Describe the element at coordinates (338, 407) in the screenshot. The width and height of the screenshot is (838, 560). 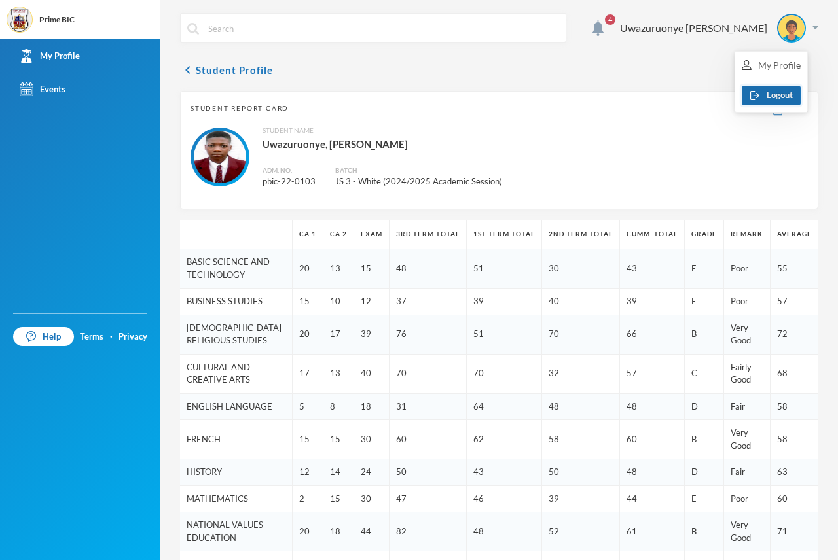
I see `td: 8` at that location.